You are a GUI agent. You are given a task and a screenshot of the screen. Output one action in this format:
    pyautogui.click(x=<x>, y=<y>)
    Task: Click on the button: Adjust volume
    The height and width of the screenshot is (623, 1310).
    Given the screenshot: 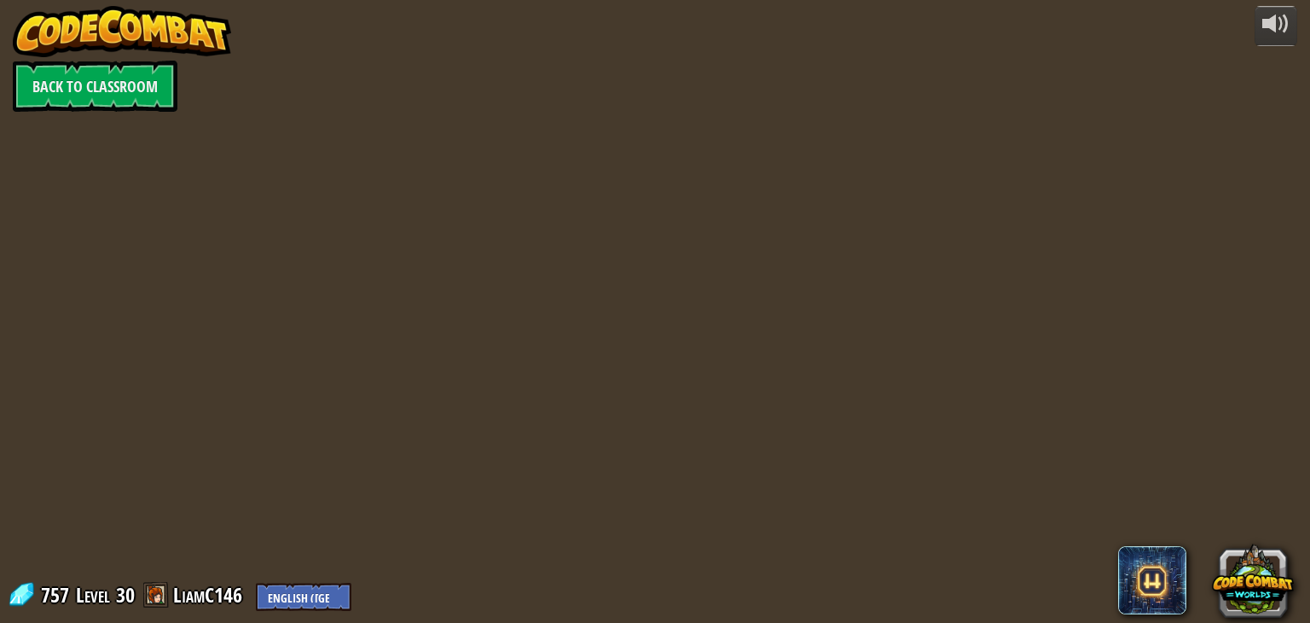 What is the action you would take?
    pyautogui.click(x=1276, y=26)
    